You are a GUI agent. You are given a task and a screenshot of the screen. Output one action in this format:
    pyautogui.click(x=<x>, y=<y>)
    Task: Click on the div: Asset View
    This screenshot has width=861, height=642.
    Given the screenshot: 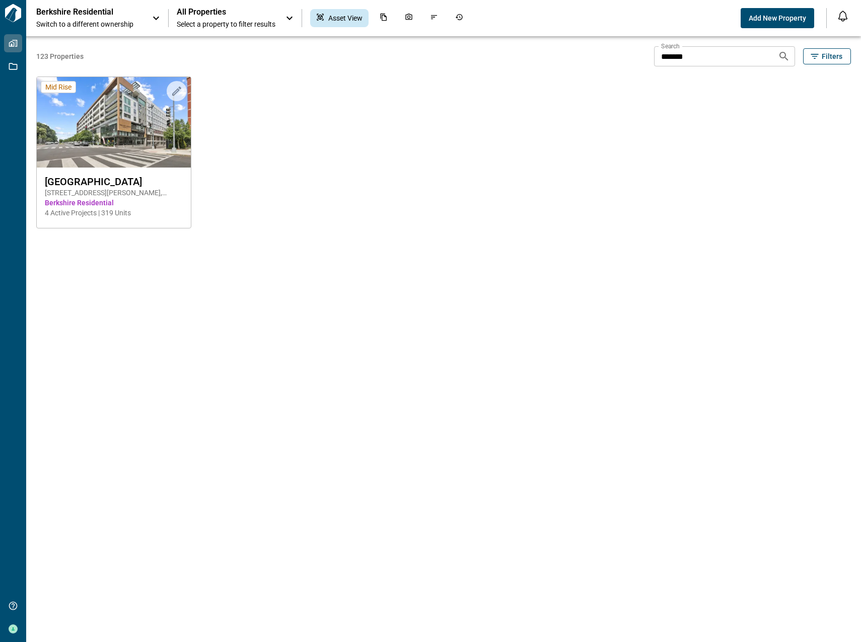 What is the action you would take?
    pyautogui.click(x=339, y=18)
    